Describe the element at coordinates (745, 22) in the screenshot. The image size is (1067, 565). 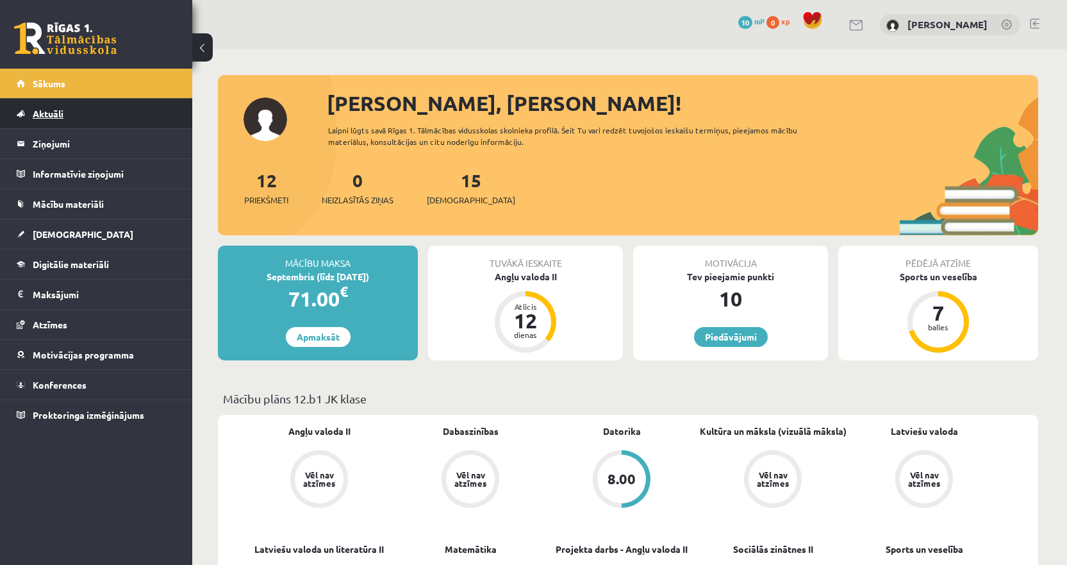
I see `span: 10` at that location.